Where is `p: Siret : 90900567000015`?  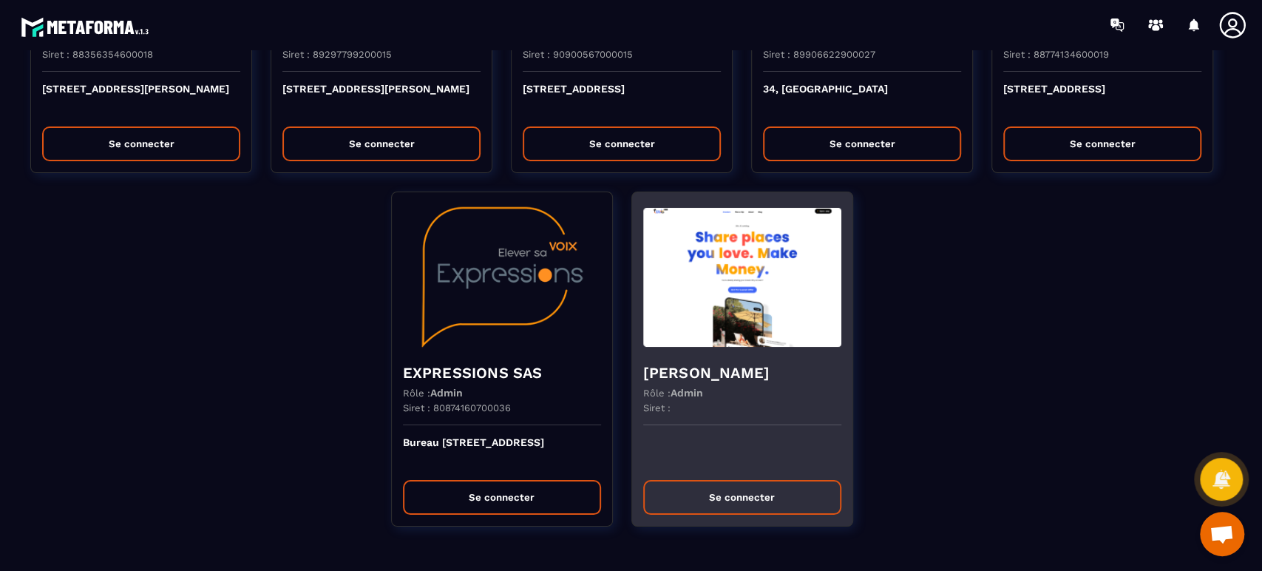 p: Siret : 90900567000015 is located at coordinates (577, 54).